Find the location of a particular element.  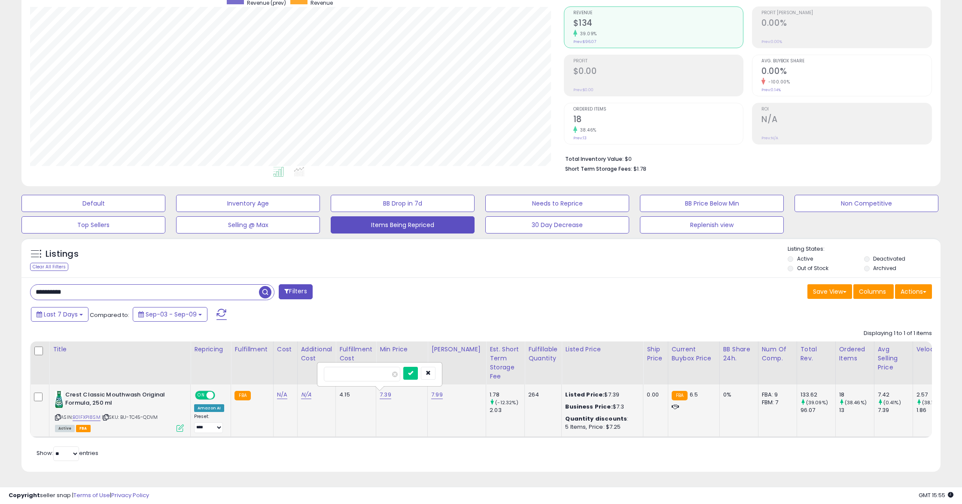

div: FBM: 7 is located at coordinates (776, 402).